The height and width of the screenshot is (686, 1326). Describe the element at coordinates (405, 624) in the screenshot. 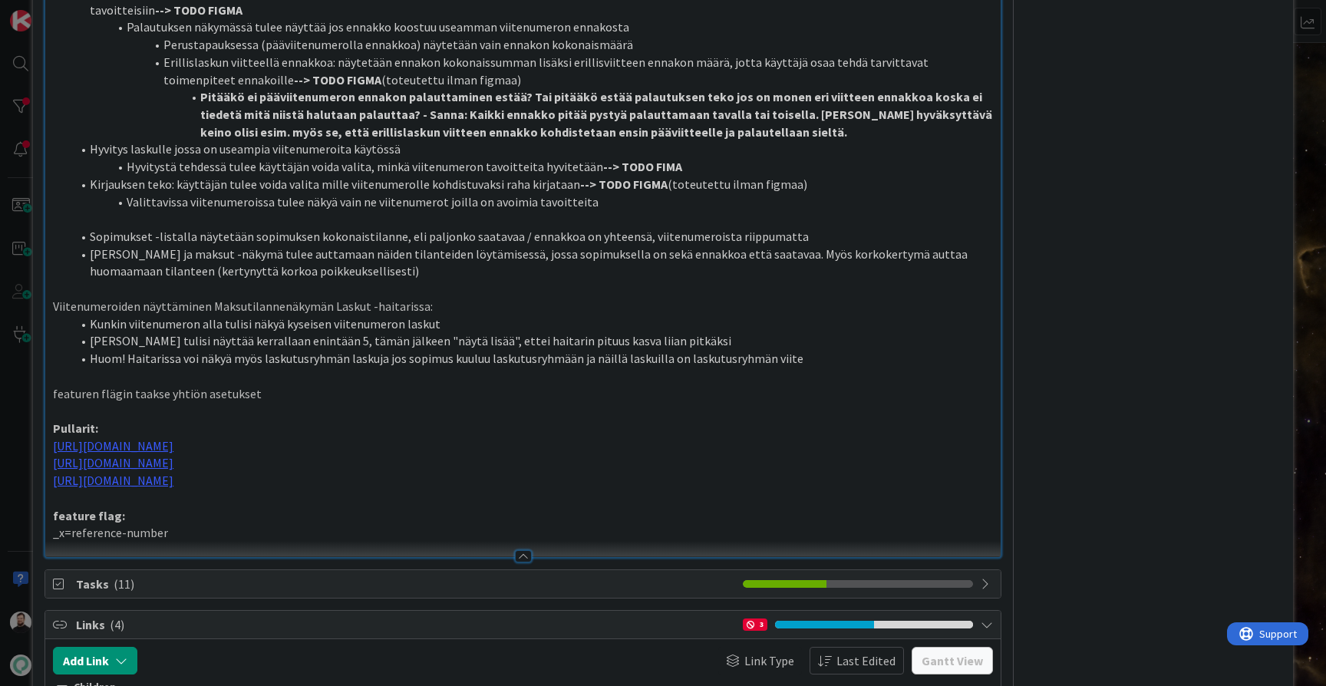

I see `span: Links` at that location.